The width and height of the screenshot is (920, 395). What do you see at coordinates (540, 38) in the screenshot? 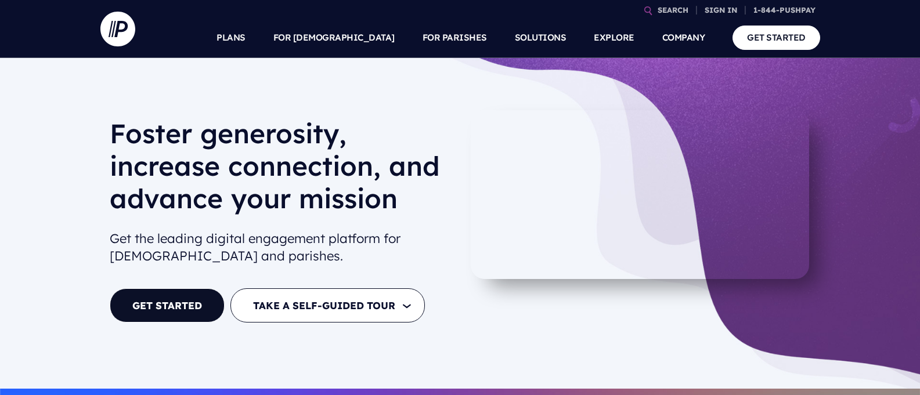
I see `a: SOLUTIONS` at bounding box center [540, 38].